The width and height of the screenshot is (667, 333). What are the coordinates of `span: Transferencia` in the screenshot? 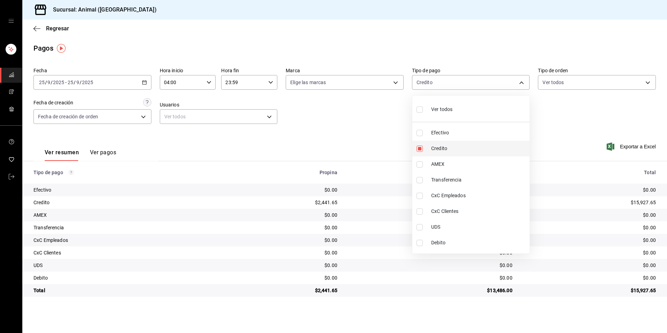 It's located at (479, 180).